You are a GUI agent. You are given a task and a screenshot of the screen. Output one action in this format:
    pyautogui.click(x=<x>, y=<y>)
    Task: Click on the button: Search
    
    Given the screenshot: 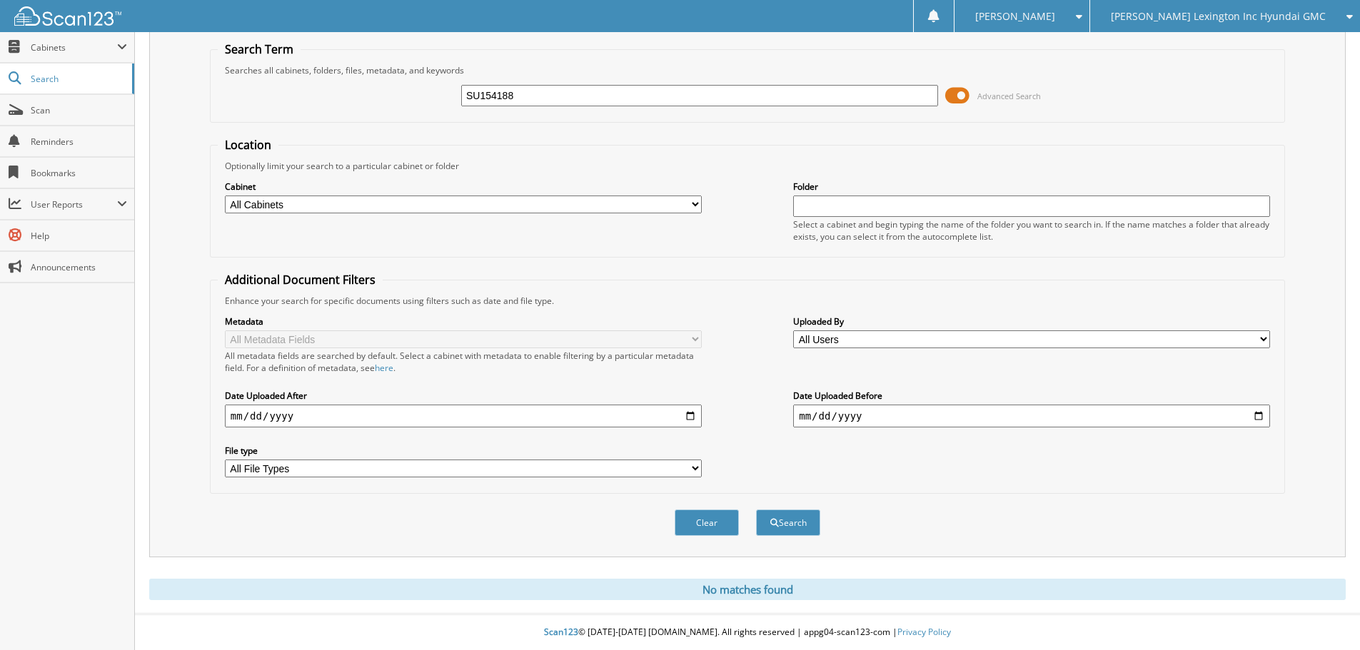 What is the action you would take?
    pyautogui.click(x=788, y=522)
    